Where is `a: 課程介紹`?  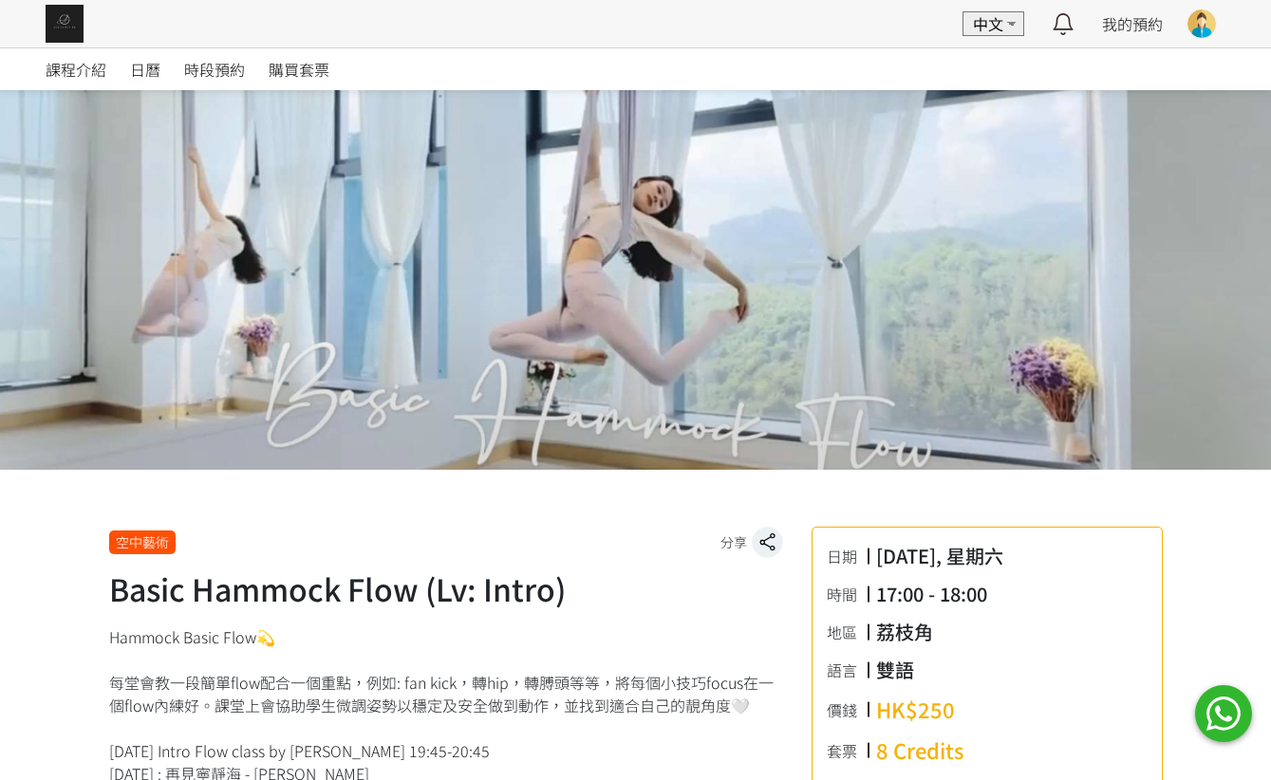 a: 課程介紹 is located at coordinates (76, 69).